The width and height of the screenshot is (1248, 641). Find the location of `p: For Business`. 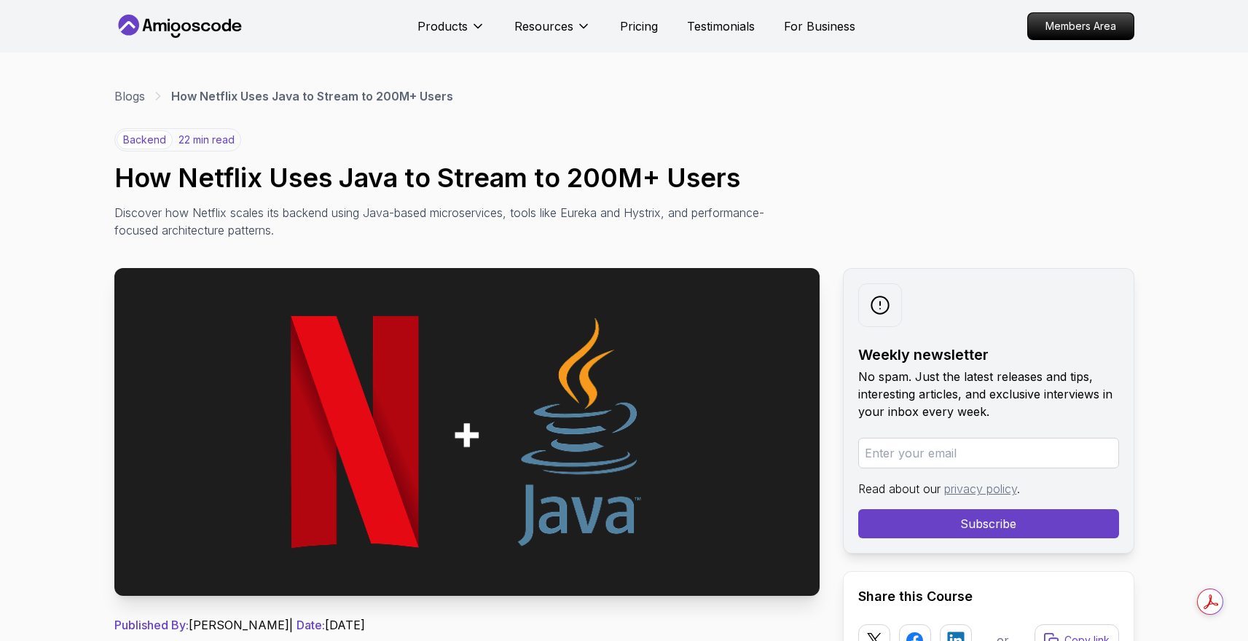

p: For Business is located at coordinates (820, 26).